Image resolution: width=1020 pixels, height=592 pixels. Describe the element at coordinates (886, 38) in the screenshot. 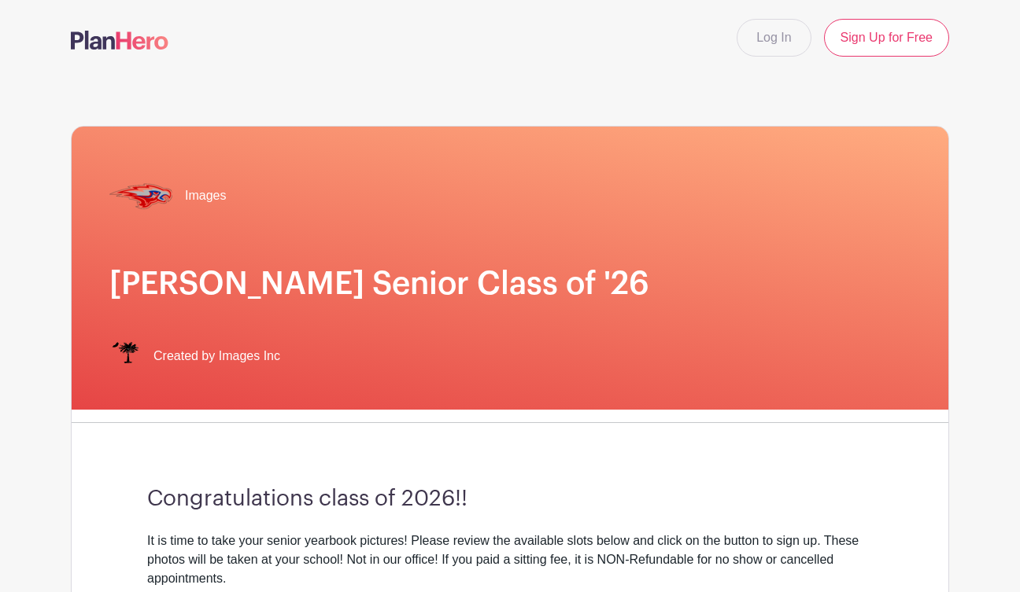

I see `a: Sign Up for Free` at that location.